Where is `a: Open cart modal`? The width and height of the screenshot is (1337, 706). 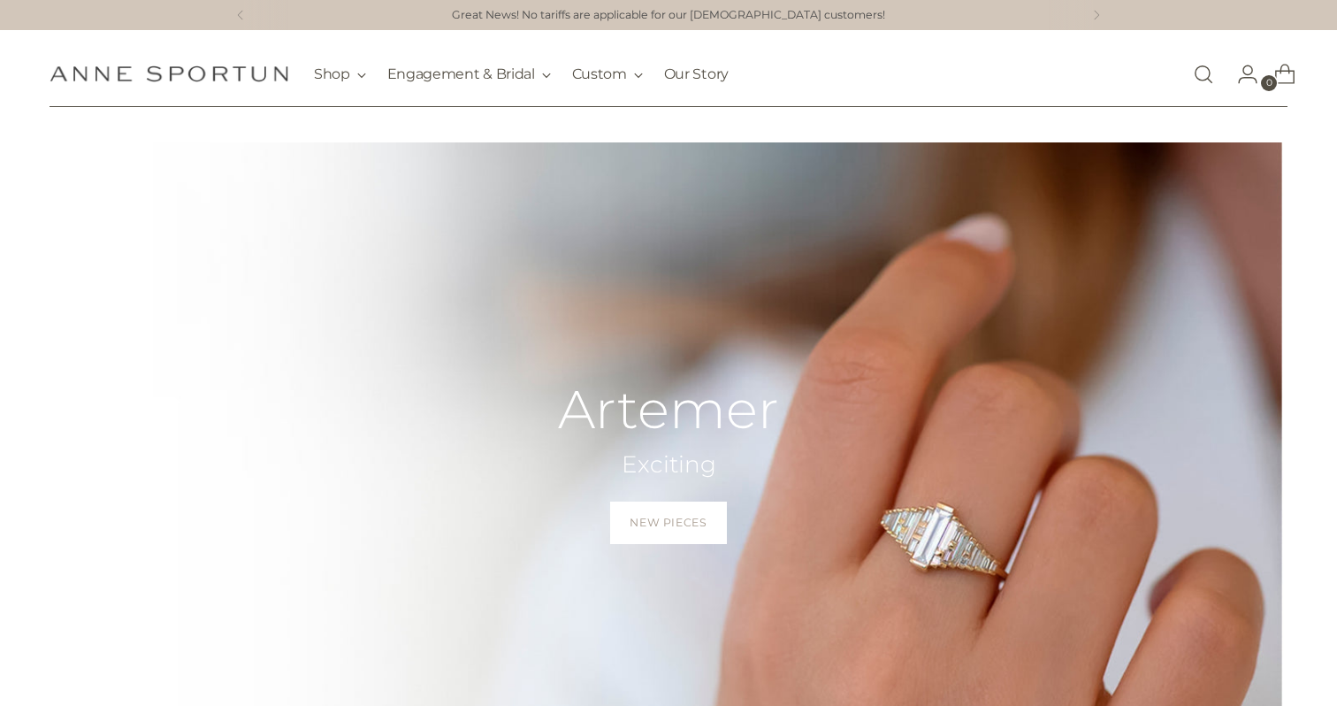
a: Open cart modal is located at coordinates (1278, 74).